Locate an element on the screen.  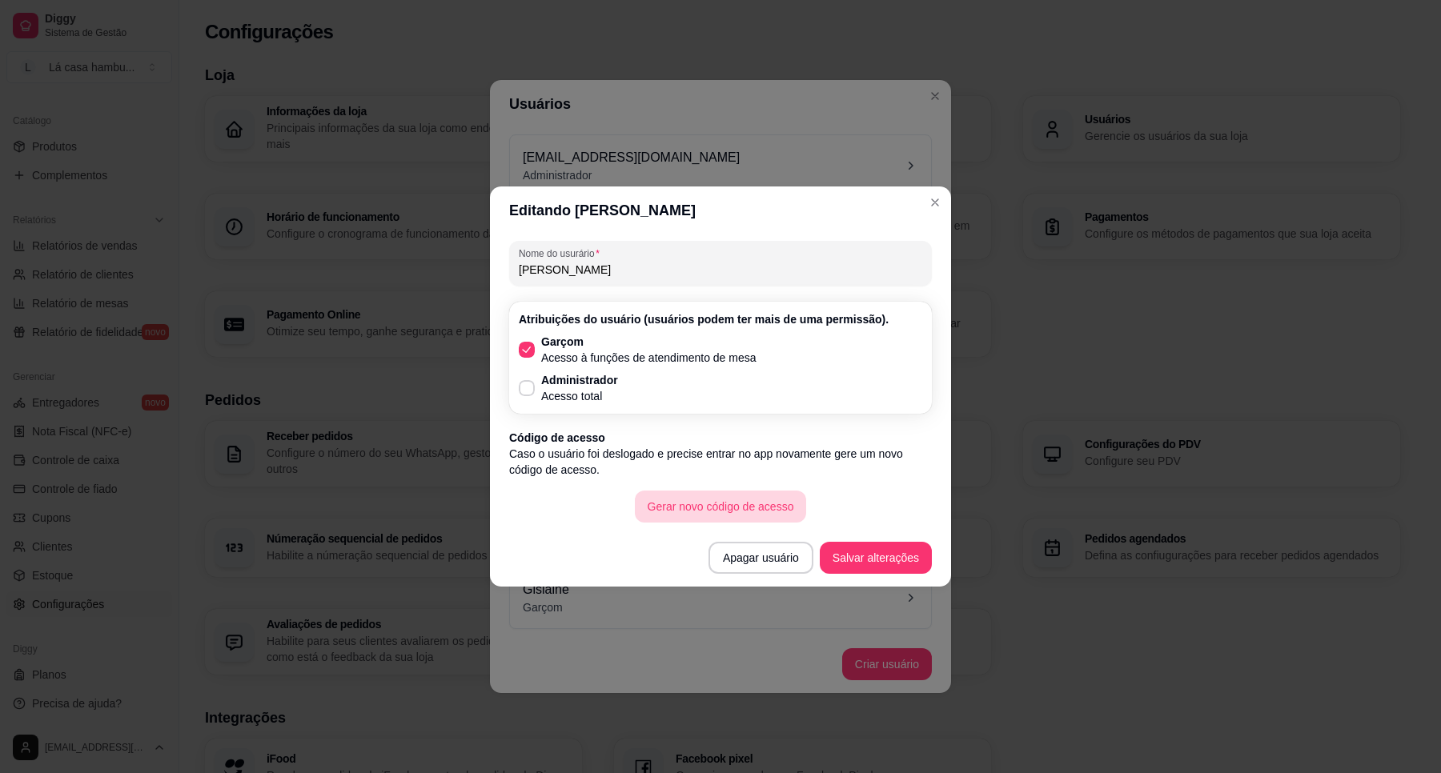
p: Caso o usuário foi deslogado e precise entrar no app novamente gere um novo código de acesso. is located at coordinates (720, 462).